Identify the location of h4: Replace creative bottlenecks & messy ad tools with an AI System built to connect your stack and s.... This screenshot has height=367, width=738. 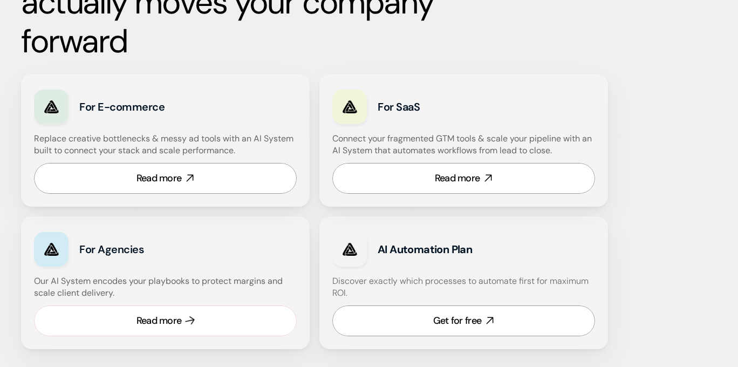
(164, 145).